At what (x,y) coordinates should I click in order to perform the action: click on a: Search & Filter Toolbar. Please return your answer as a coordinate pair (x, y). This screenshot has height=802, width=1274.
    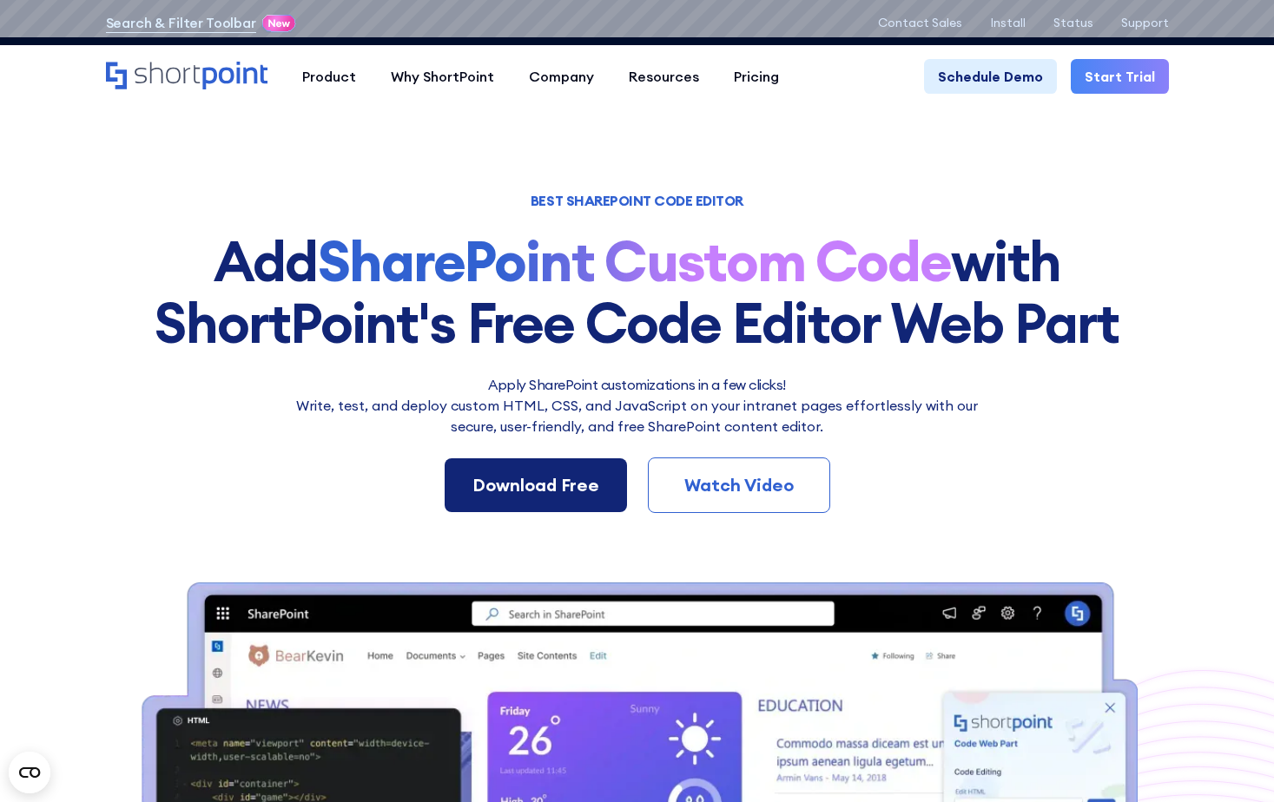
    Looking at the image, I should click on (181, 23).